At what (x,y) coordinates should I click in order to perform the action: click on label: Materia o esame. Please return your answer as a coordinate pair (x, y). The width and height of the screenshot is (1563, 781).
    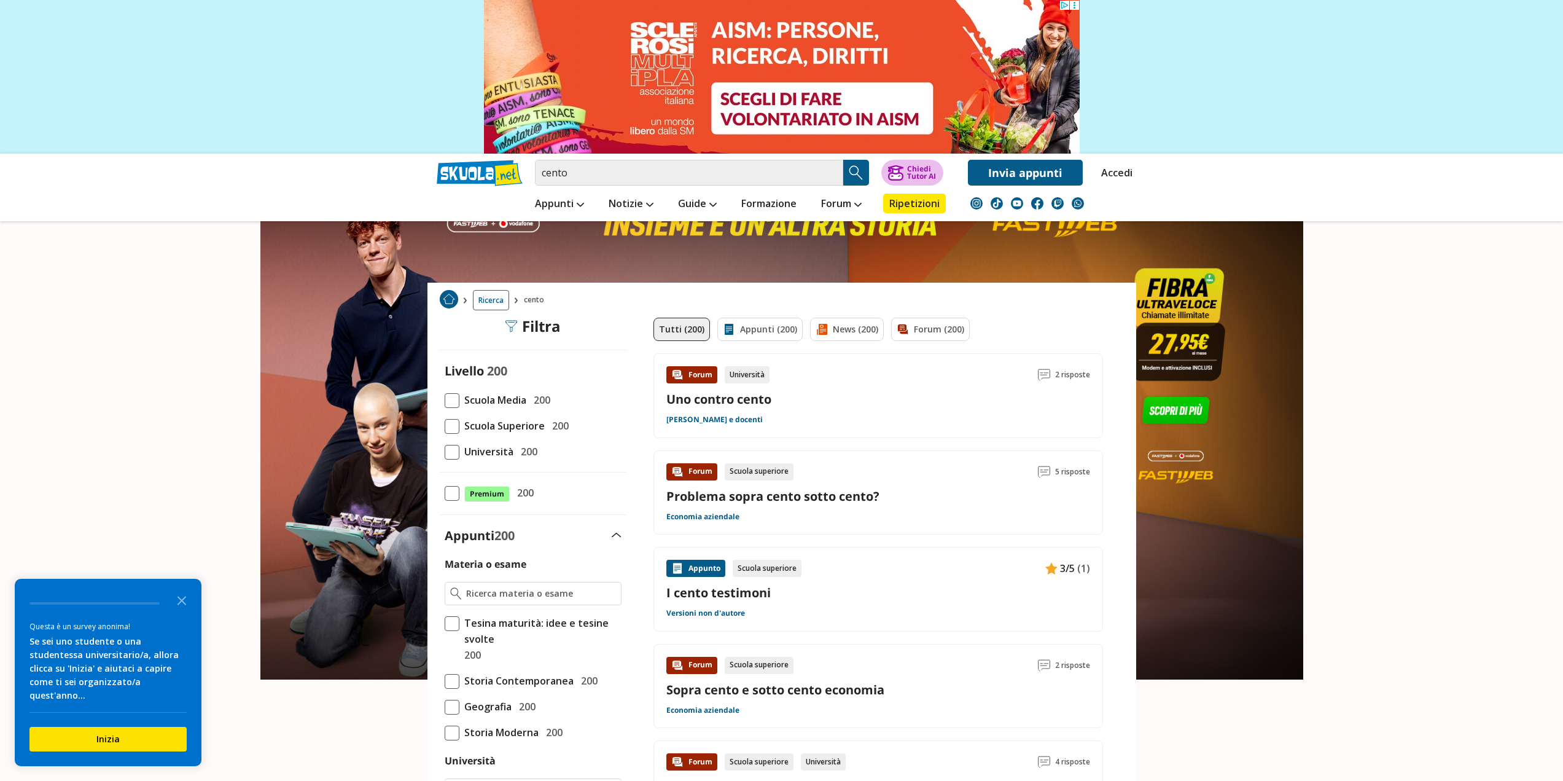
    Looking at the image, I should click on (485, 564).